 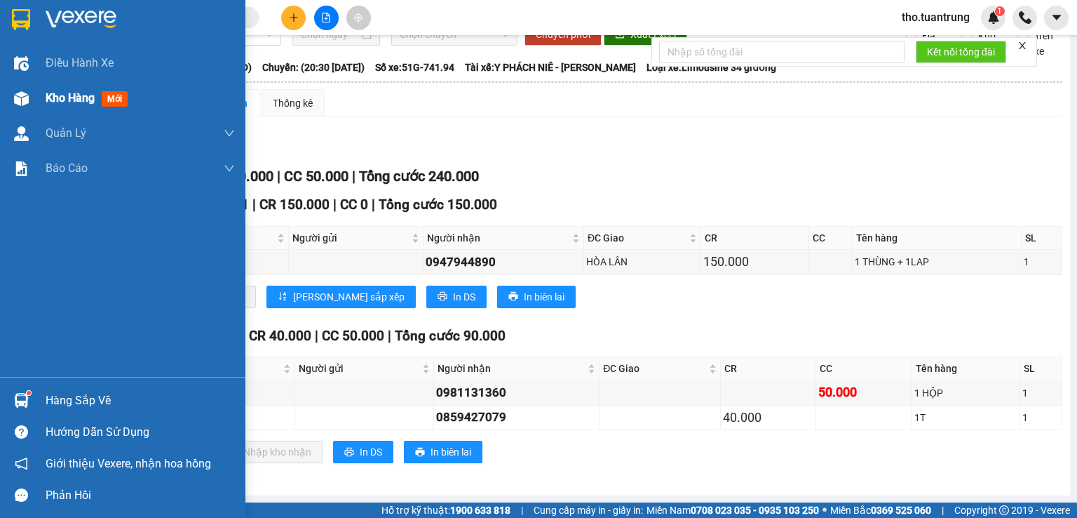 I want to click on div: 0859427079, so click(x=516, y=417).